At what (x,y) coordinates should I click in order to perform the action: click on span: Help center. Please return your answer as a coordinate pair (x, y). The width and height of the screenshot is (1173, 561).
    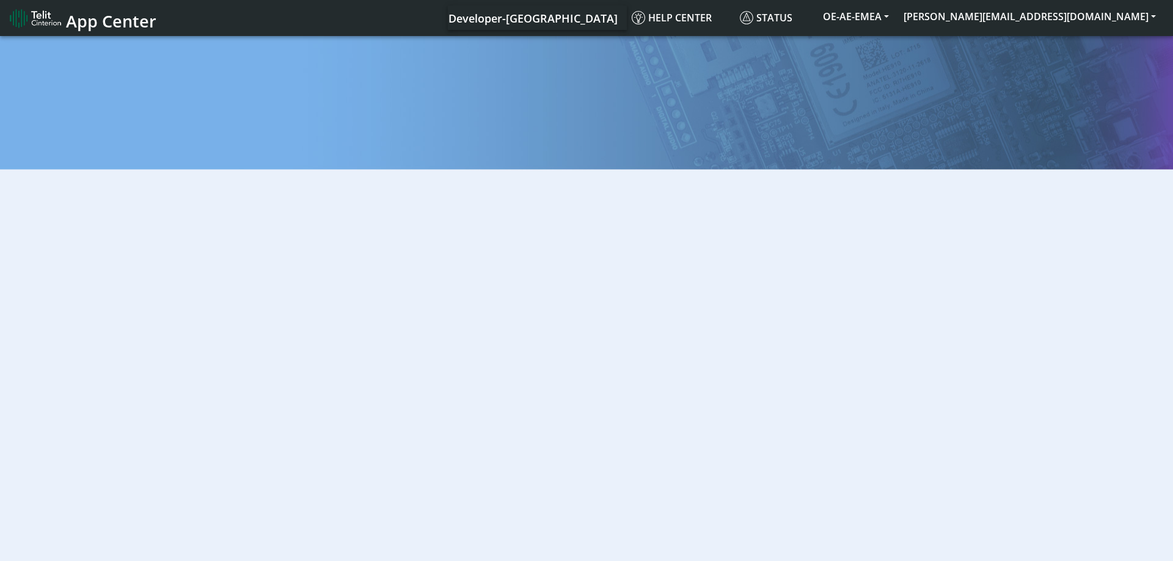
    Looking at the image, I should click on (671, 18).